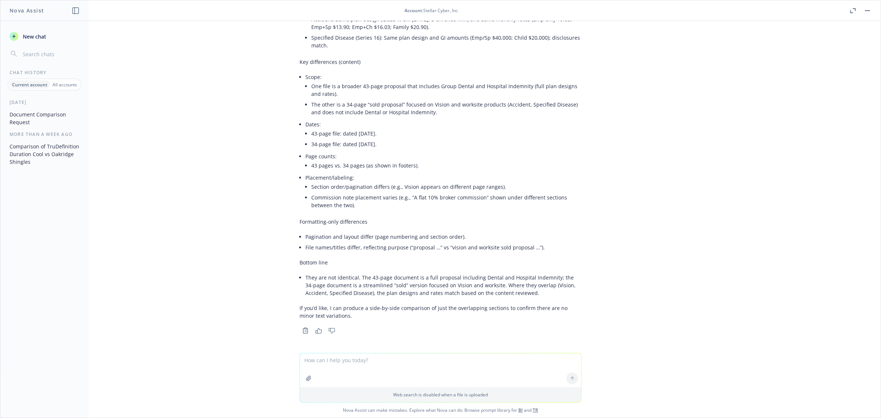 Image resolution: width=881 pixels, height=418 pixels. What do you see at coordinates (443, 285) in the screenshot?
I see `li: They are not identical. The 43-page document is a full proposal including Dental and Hospital Ind...` at bounding box center [443, 285].